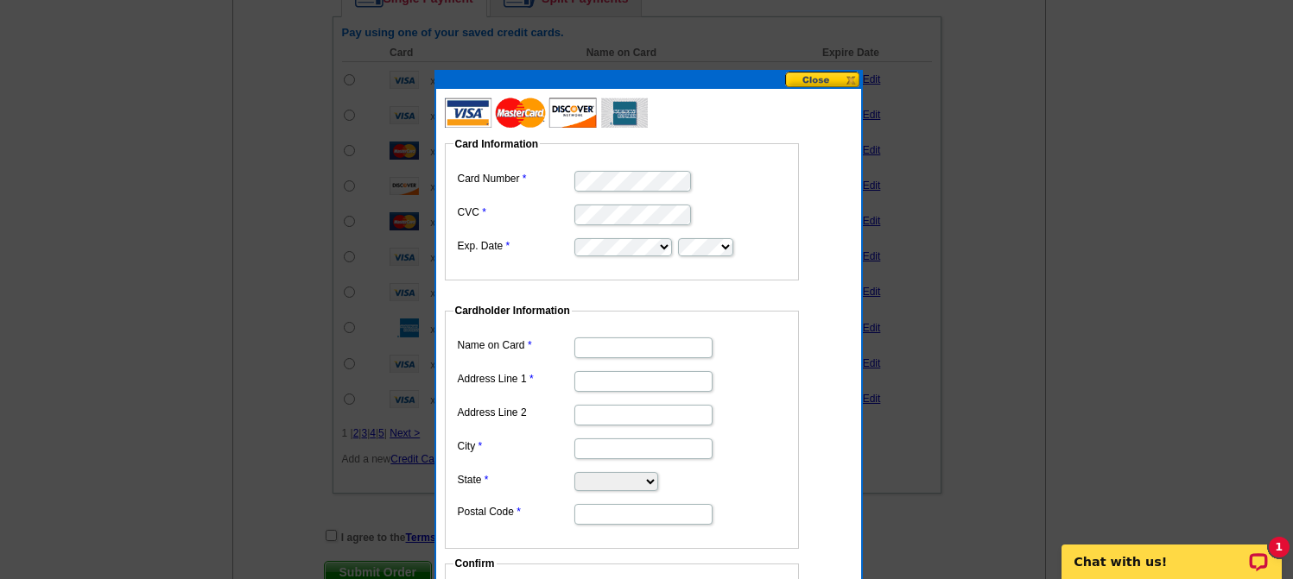 Image resolution: width=1293 pixels, height=579 pixels. Describe the element at coordinates (110, 37) in the screenshot. I see `p: Chat with us!` at that location.